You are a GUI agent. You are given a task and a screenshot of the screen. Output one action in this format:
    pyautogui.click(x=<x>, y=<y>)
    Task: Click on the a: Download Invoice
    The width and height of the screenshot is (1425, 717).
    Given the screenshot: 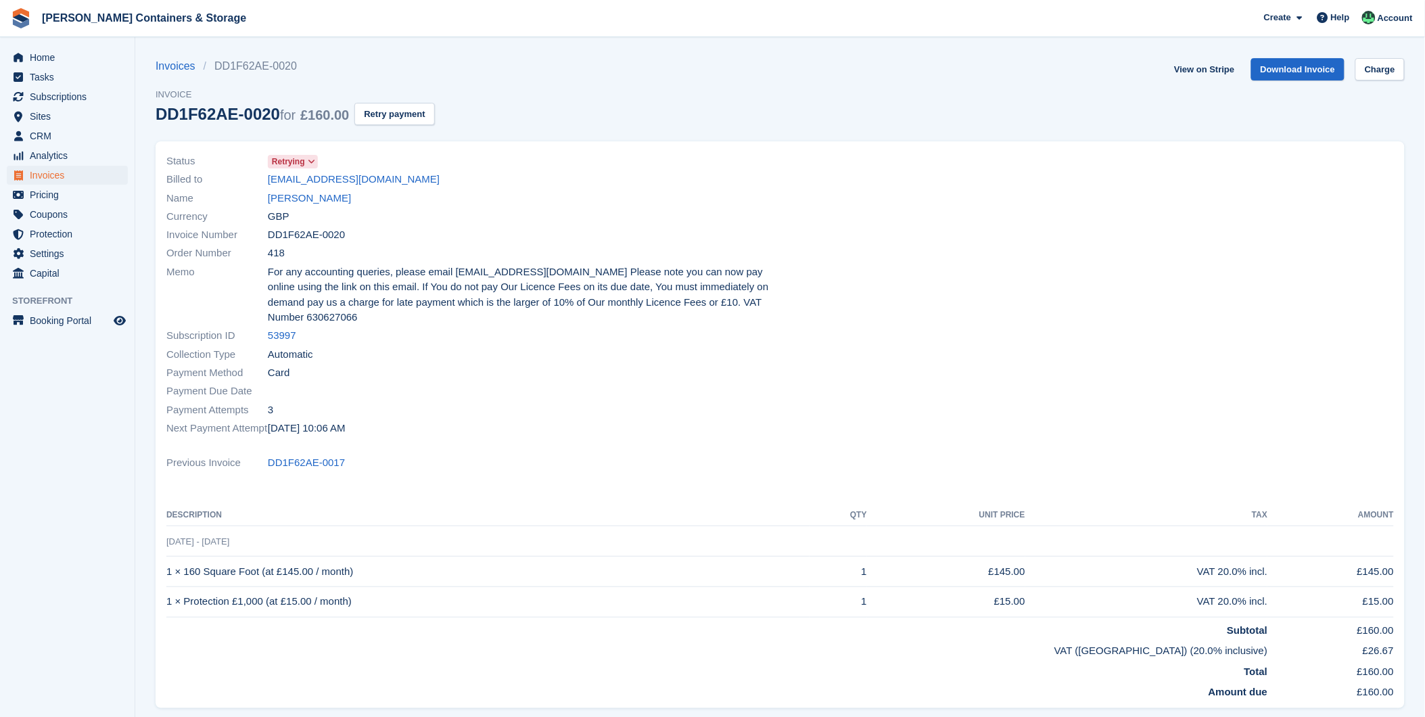 What is the action you would take?
    pyautogui.click(x=1298, y=69)
    